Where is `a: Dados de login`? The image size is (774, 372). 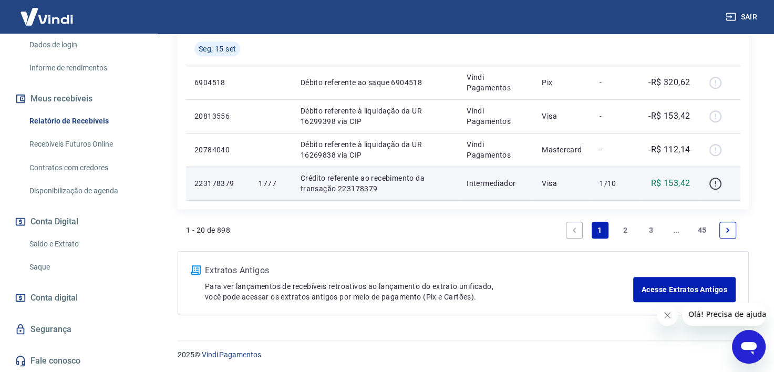 a: Dados de login is located at coordinates (85, 45).